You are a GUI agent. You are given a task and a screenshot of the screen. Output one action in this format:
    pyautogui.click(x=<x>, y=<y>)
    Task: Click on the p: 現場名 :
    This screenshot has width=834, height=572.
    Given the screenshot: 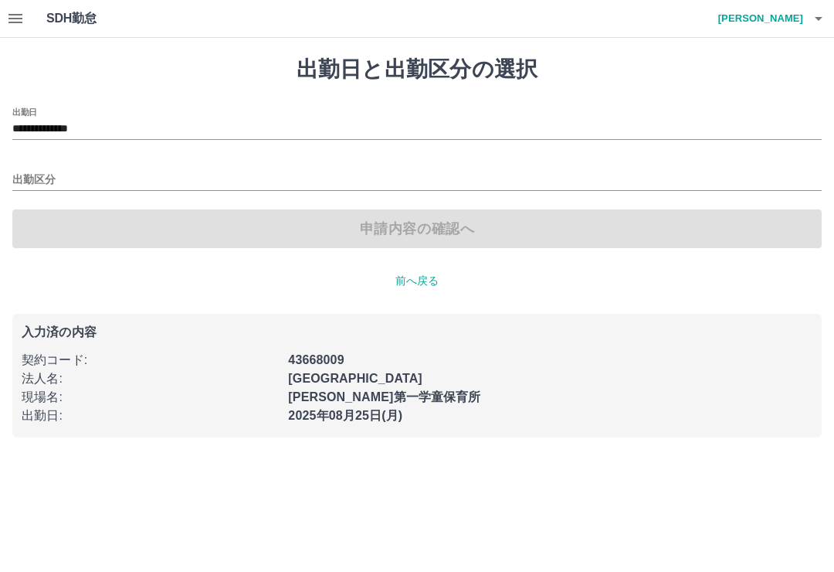 What is the action you would take?
    pyautogui.click(x=150, y=397)
    